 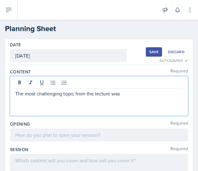 I want to click on button: Save, so click(x=154, y=52).